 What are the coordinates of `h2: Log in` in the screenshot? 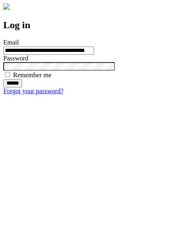 It's located at (92, 25).